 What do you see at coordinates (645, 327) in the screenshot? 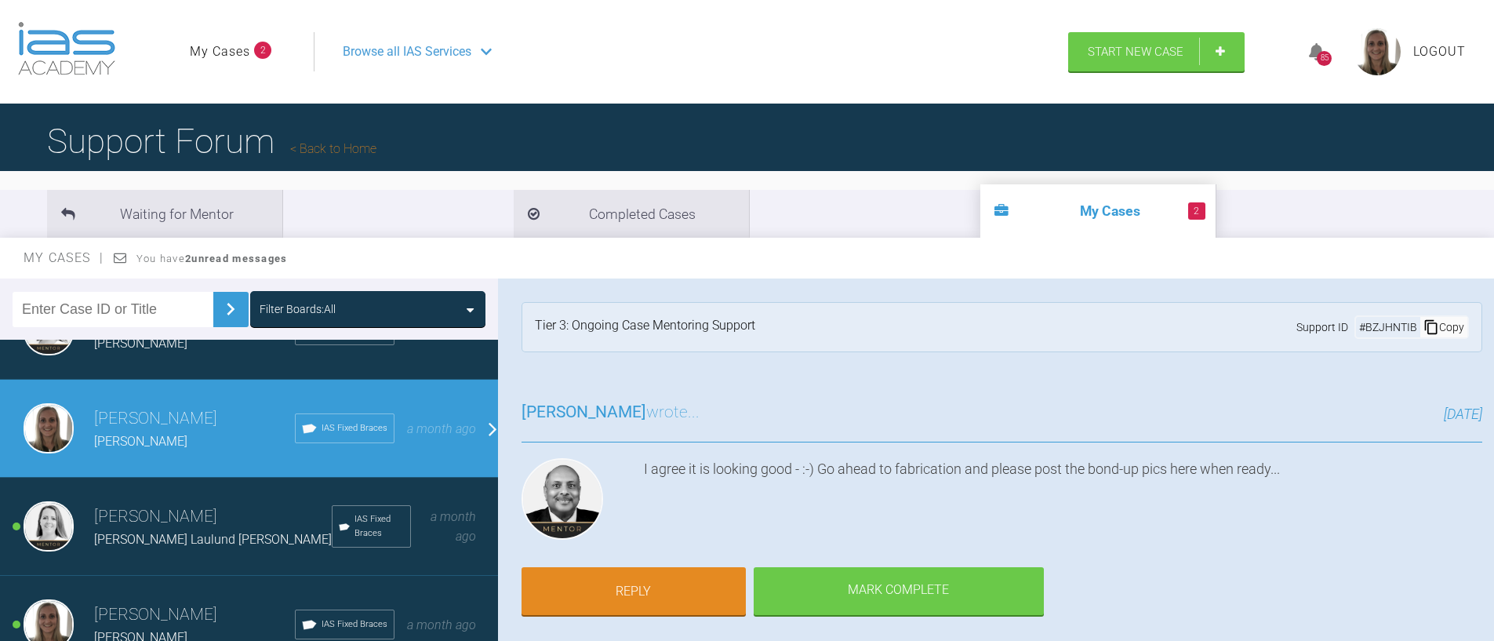
I see `div: Tier 3: Ongoing Case Mentoring Support` at bounding box center [645, 327].